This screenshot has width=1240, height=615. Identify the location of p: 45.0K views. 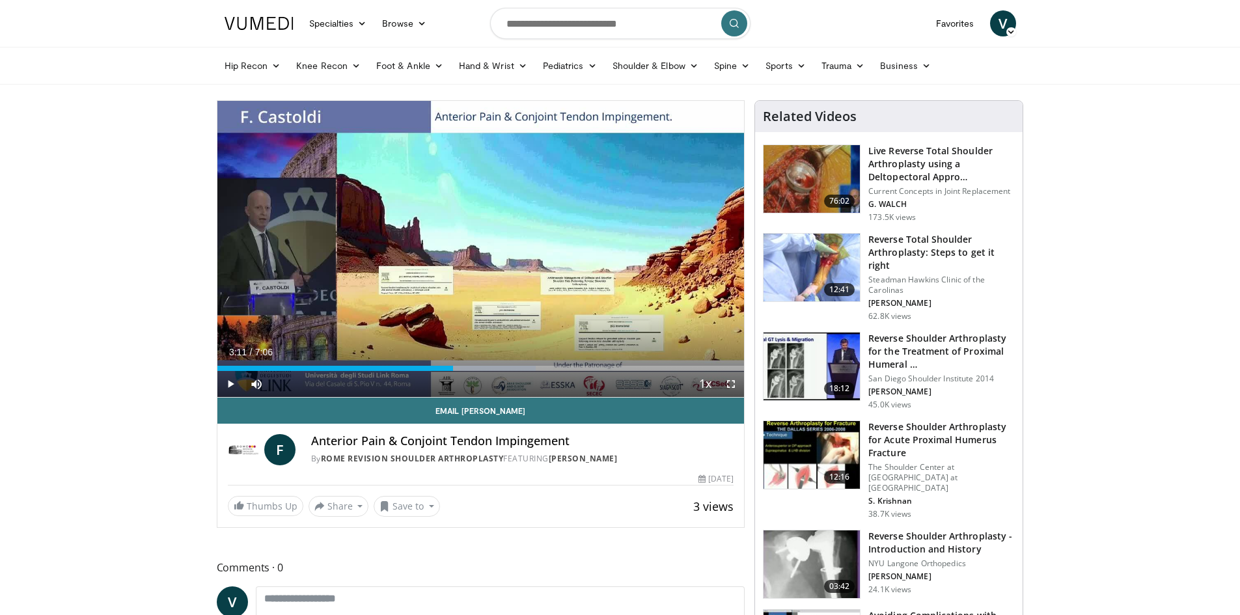
(889, 405).